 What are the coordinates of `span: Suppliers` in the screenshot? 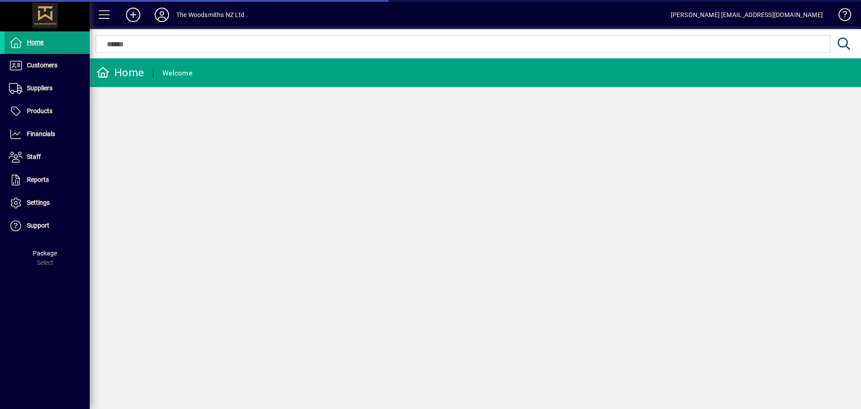 It's located at (39, 88).